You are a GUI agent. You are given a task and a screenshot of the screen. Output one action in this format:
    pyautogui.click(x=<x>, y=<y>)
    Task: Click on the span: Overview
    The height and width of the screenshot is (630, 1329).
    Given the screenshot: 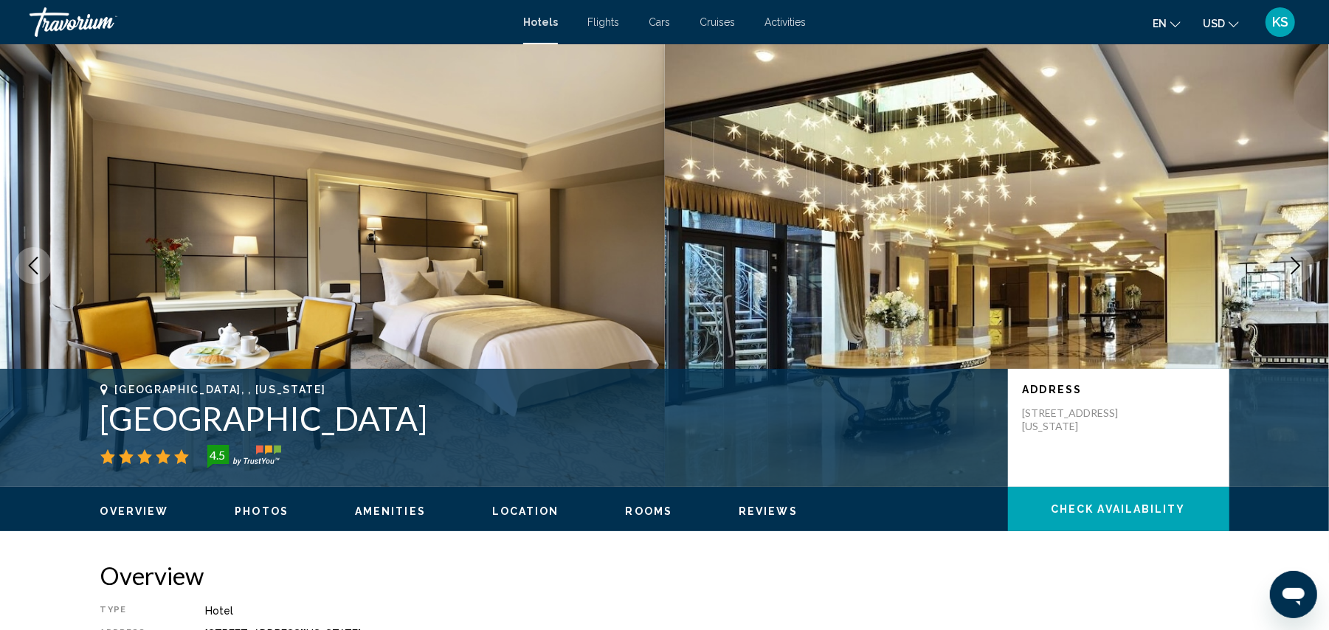 What is the action you would take?
    pyautogui.click(x=134, y=512)
    